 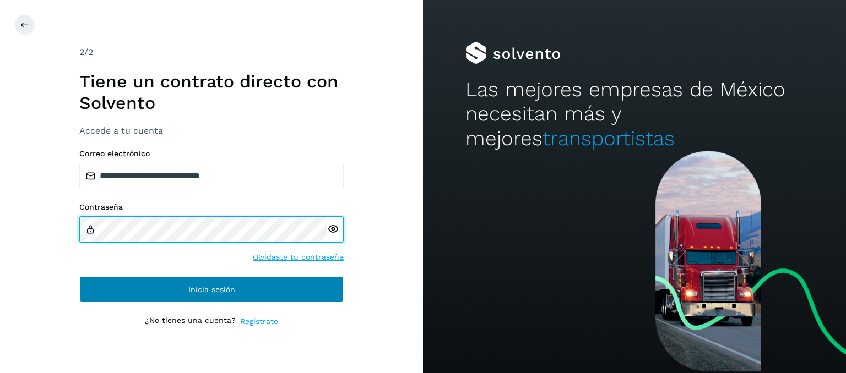 What do you see at coordinates (211, 131) in the screenshot?
I see `h3: Accede a tu cuenta` at bounding box center [211, 131].